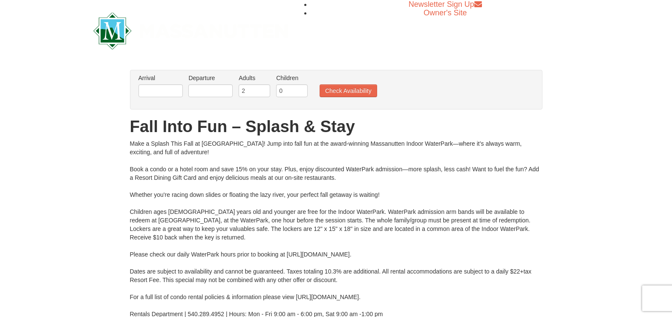 The width and height of the screenshot is (672, 317). What do you see at coordinates (191, 29) in the screenshot?
I see `a: Massanutten Resort` at bounding box center [191, 29].